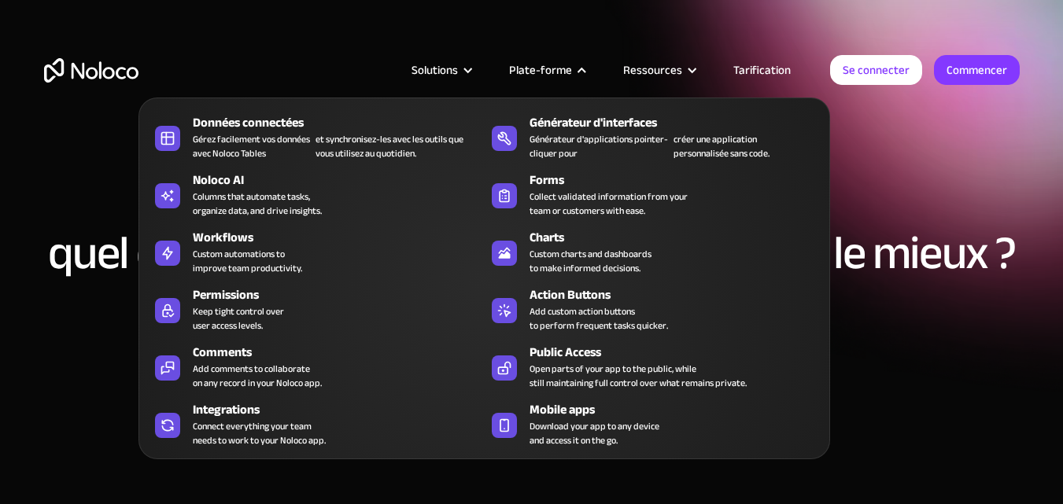 The width and height of the screenshot is (1063, 504). What do you see at coordinates (259, 433) in the screenshot?
I see `div: Connect everything your team needs to work to your Noloco app.` at bounding box center [259, 433].